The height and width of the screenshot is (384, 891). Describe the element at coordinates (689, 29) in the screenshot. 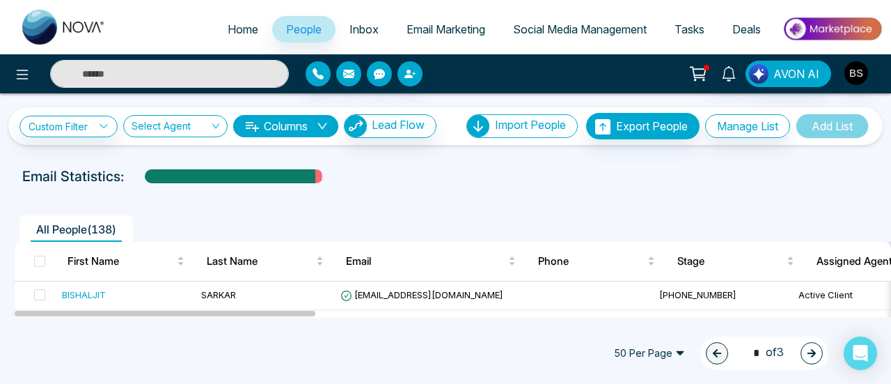

I see `a: Tasks` at that location.